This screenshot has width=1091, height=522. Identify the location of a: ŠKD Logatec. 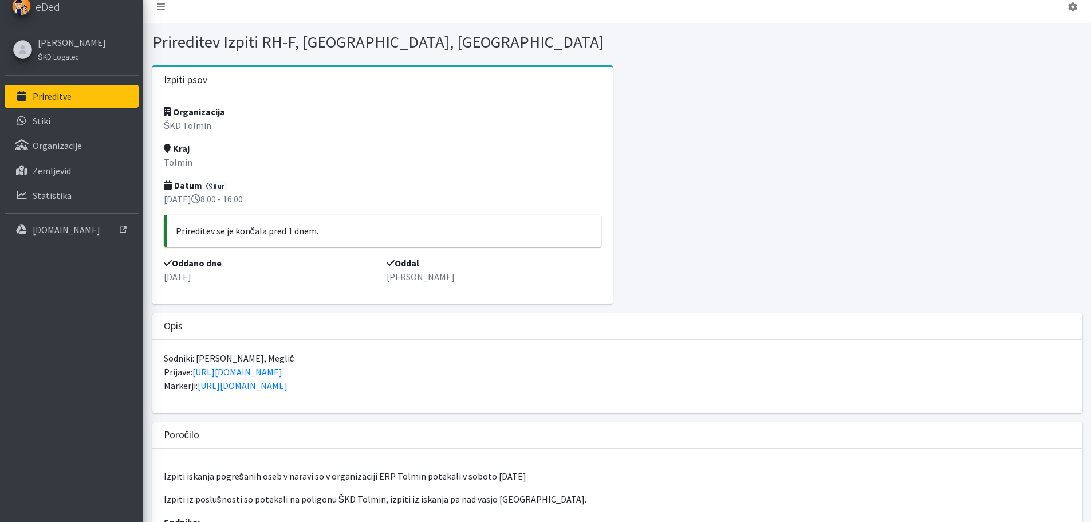
(72, 56).